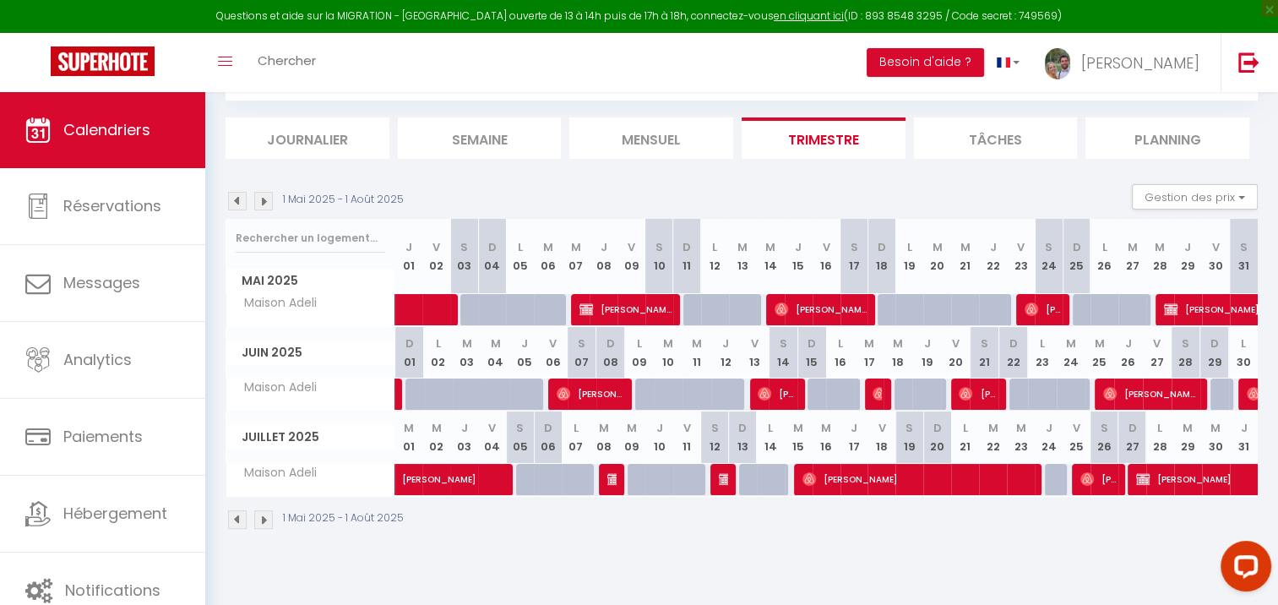  What do you see at coordinates (1215, 437) in the screenshot?
I see `th: 30` at bounding box center [1215, 437].